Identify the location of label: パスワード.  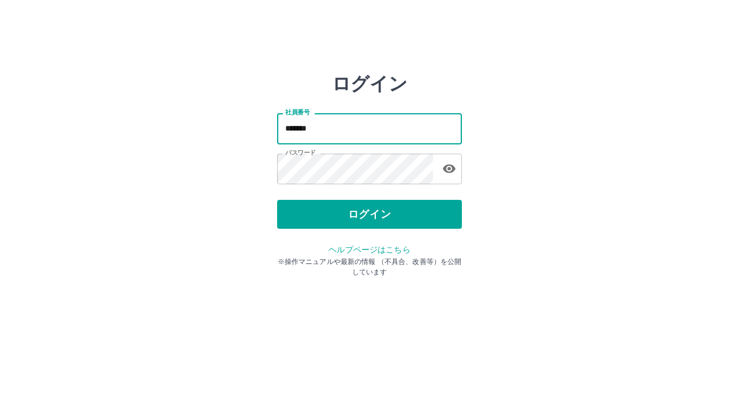
(300, 152).